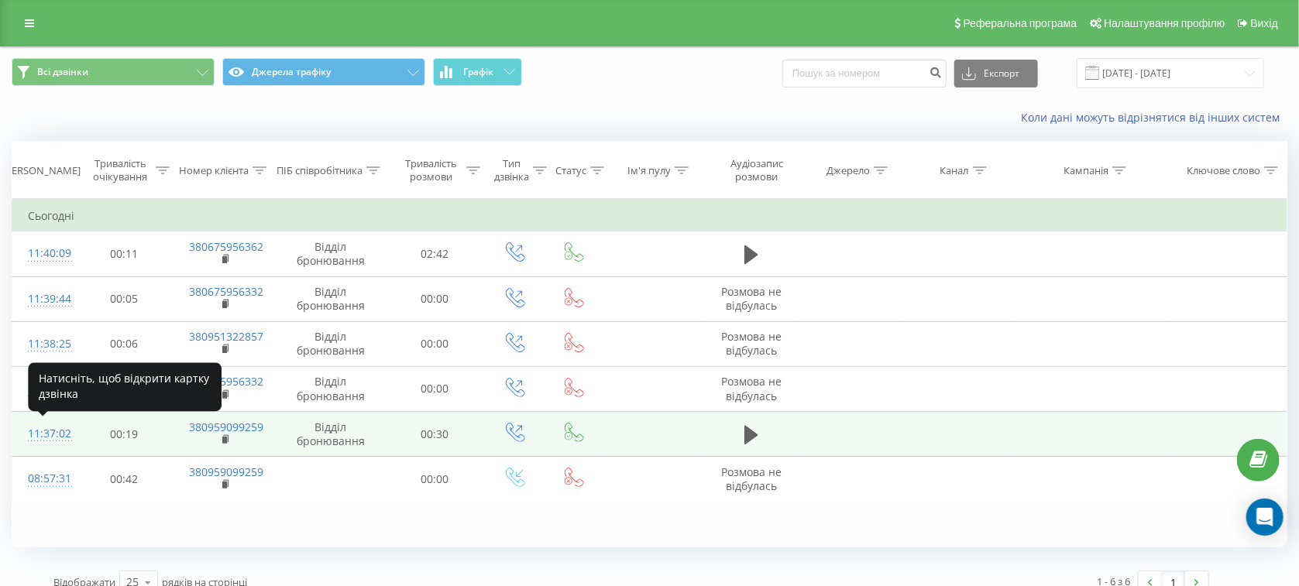 This screenshot has width=1299, height=586. What do you see at coordinates (113, 72) in the screenshot?
I see `button: Всі дзвінки` at bounding box center [113, 72].